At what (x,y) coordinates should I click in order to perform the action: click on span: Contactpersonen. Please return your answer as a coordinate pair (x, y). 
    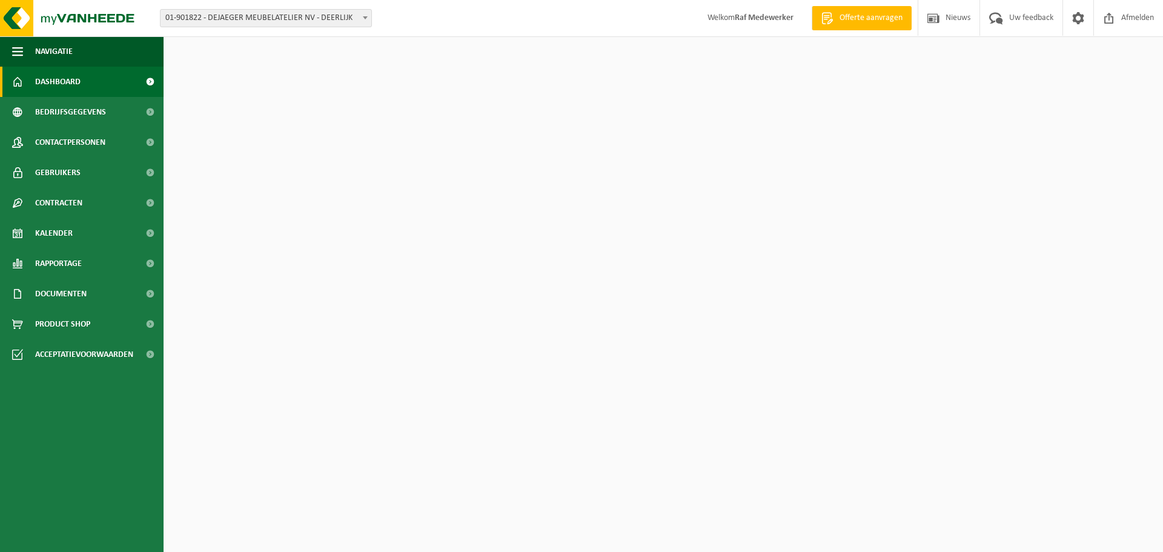
    Looking at the image, I should click on (70, 142).